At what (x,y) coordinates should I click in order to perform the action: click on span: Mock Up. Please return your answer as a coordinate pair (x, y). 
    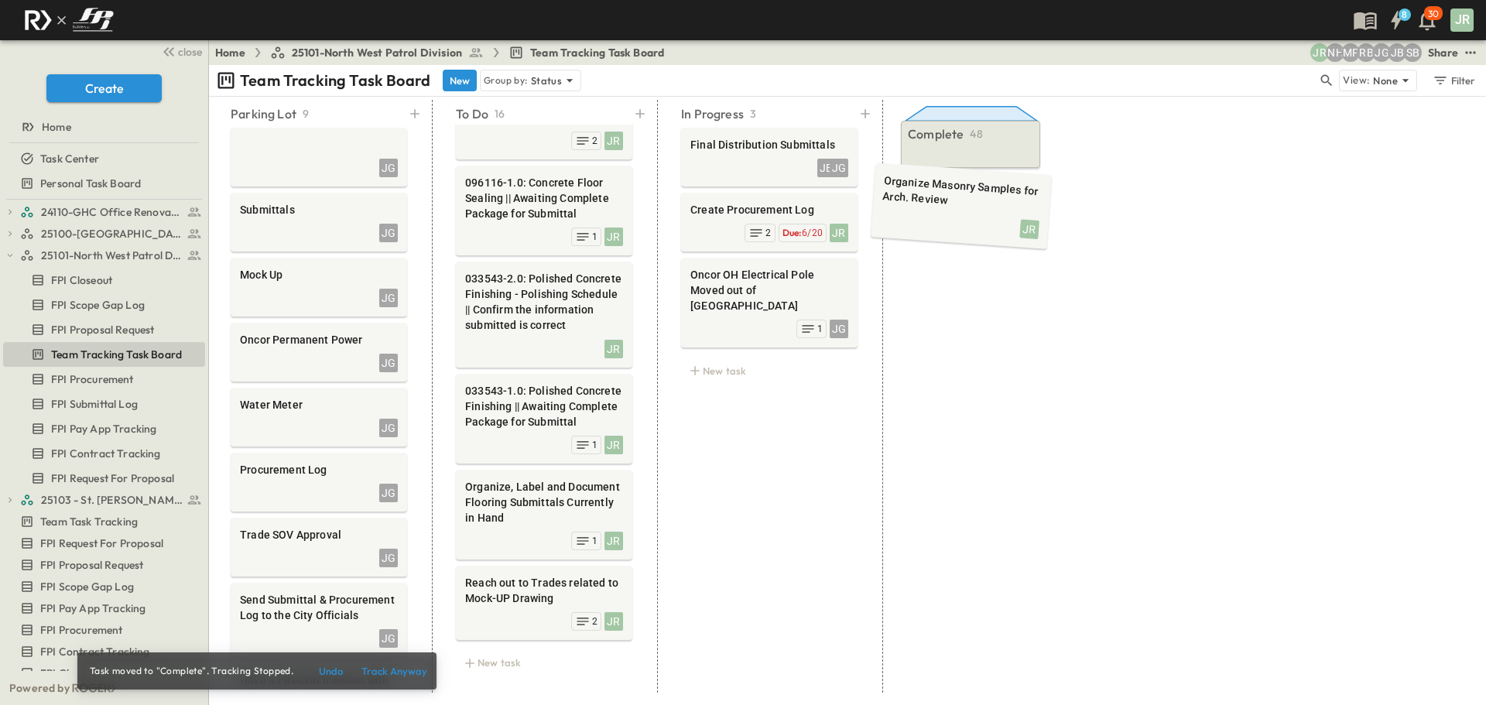
    Looking at the image, I should click on (319, 275).